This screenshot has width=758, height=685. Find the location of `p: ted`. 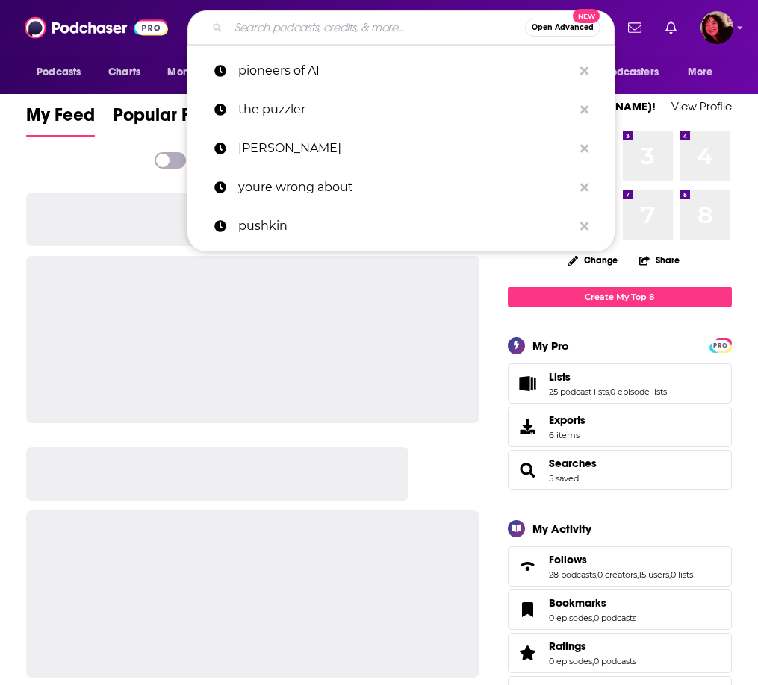

p: ted is located at coordinates (405, 149).